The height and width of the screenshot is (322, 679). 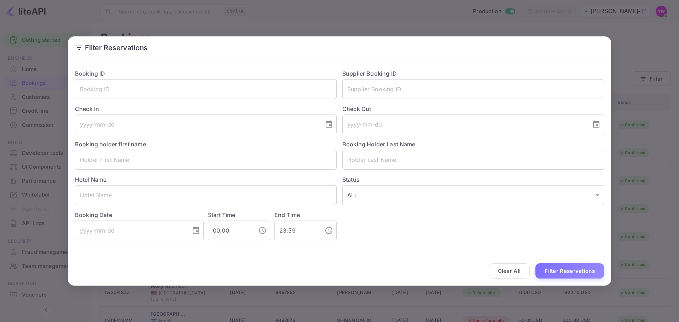 What do you see at coordinates (379, 144) in the screenshot?
I see `label: Booking Holder Last Name` at bounding box center [379, 144].